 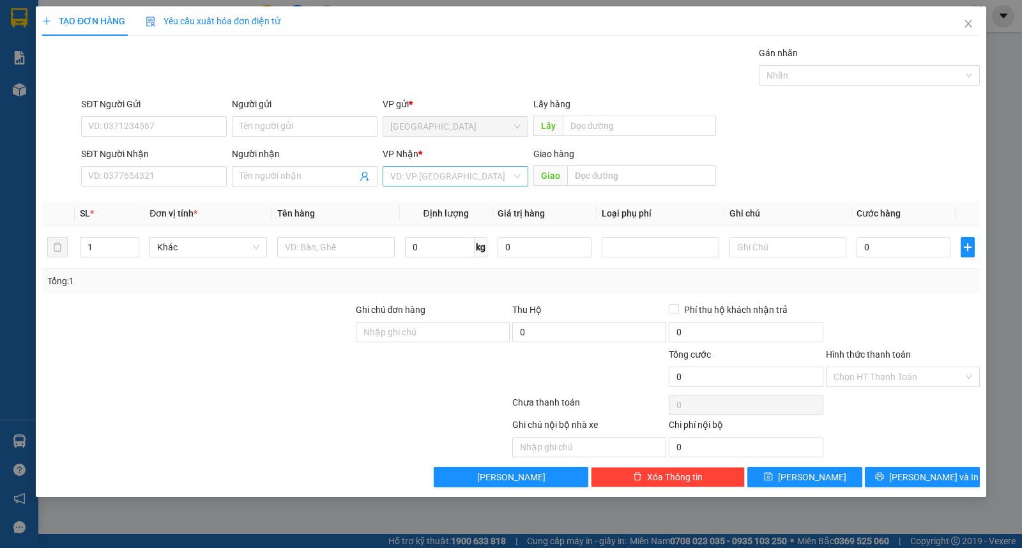 I want to click on div: SĐT Người Gửi, so click(x=154, y=104).